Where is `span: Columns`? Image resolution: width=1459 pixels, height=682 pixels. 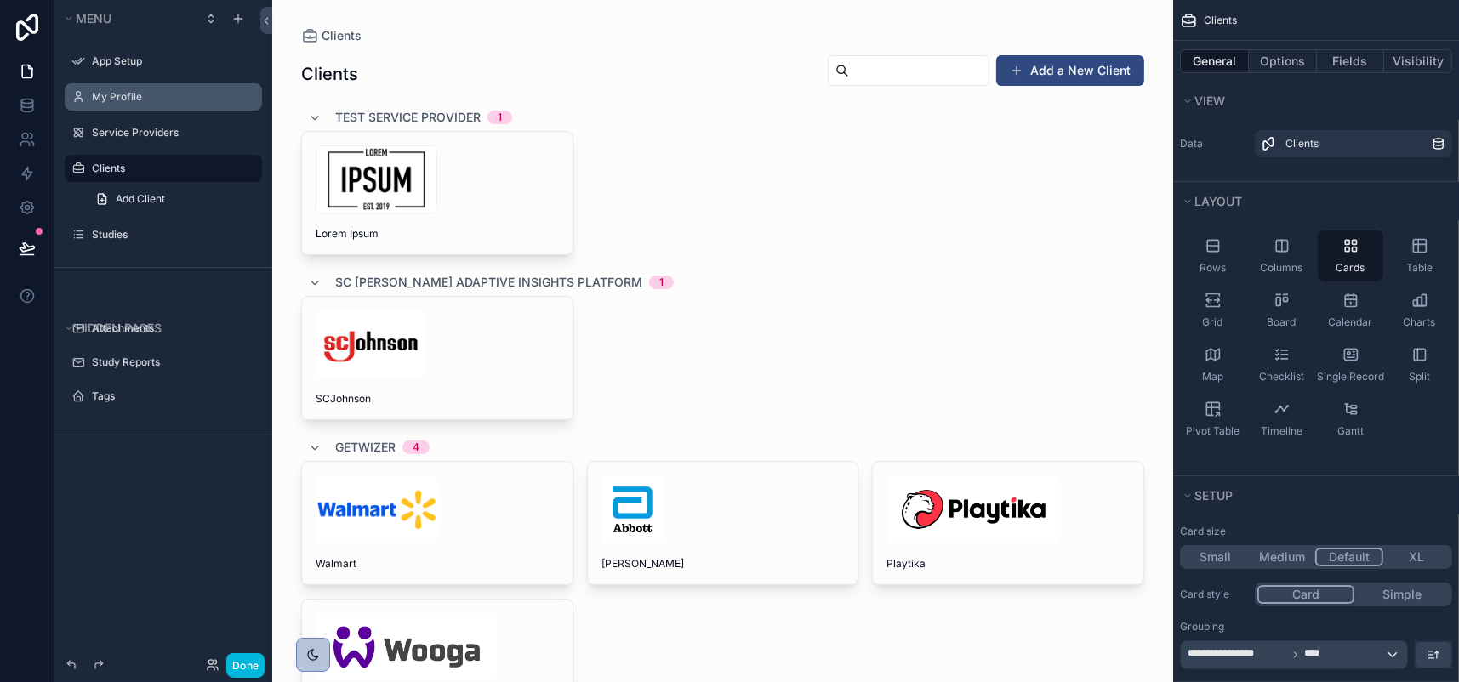
span: Columns is located at coordinates (1282, 268).